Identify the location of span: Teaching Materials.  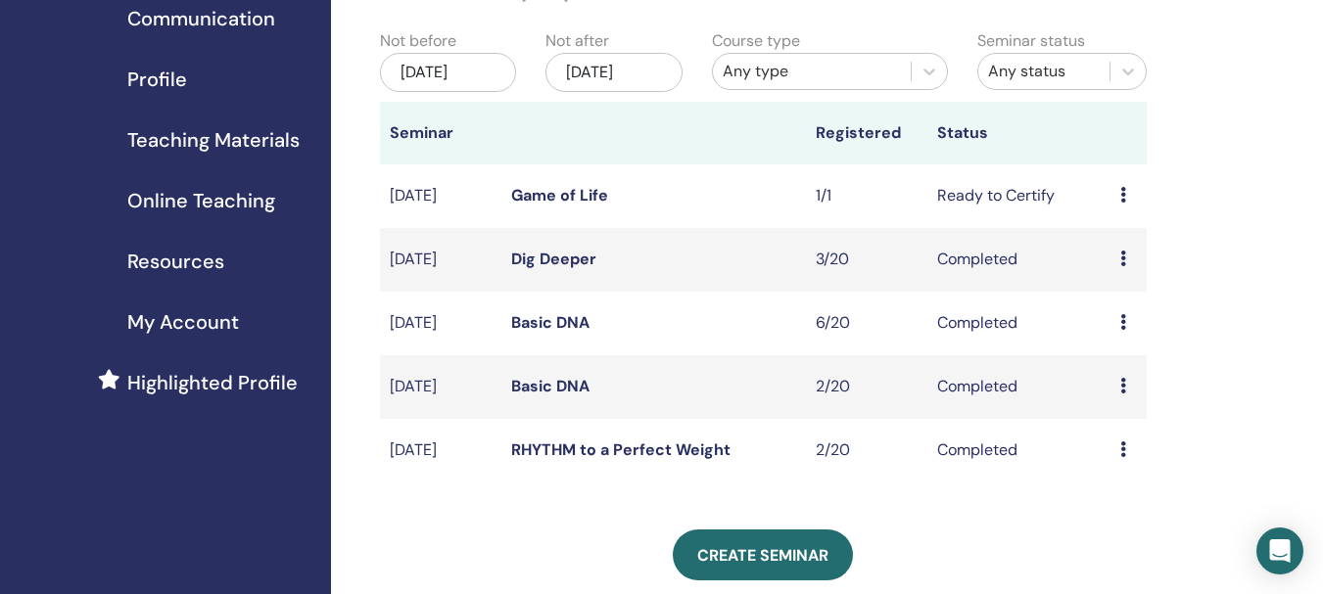
(213, 140).